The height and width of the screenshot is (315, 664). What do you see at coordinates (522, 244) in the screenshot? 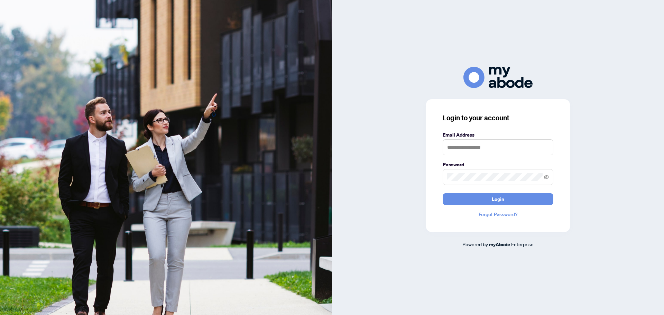
I see `span: Enterprise` at bounding box center [522, 244].